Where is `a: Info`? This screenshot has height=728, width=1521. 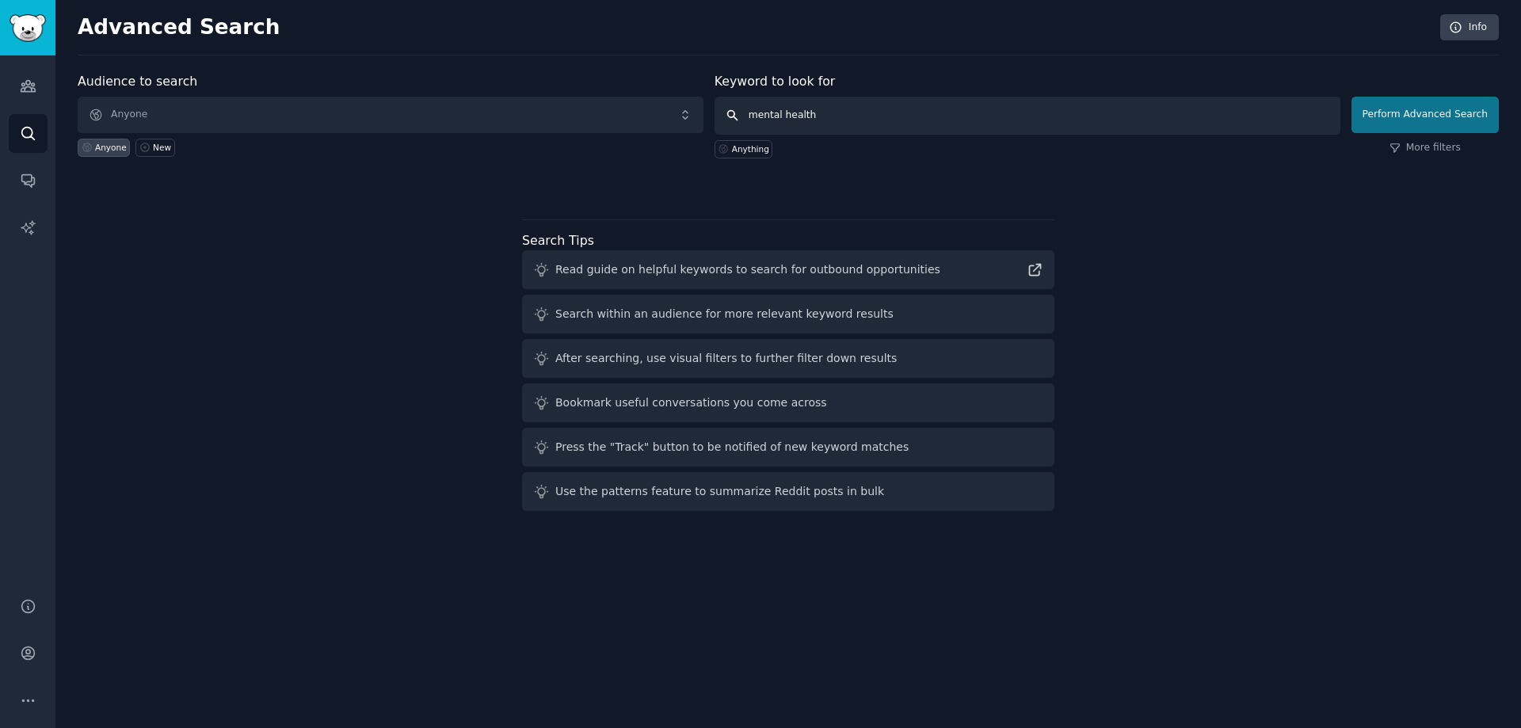 a: Info is located at coordinates (1470, 28).